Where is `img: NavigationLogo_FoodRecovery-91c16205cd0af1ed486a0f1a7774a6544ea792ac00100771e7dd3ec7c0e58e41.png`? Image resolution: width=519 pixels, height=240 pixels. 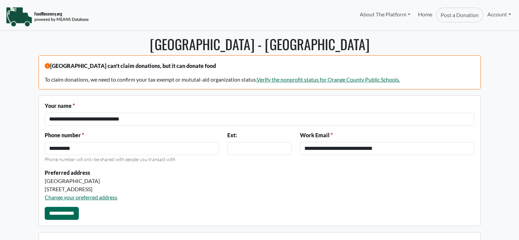
img: NavigationLogo_FoodRecovery-91c16205cd0af1ed486a0f1a7774a6544ea792ac00100771e7dd3ec7c0e58e41.png is located at coordinates (47, 17).